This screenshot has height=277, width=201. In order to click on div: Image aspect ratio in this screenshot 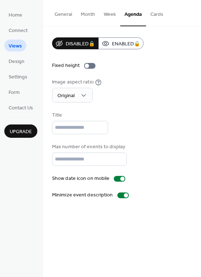, I will do `click(73, 82)`.